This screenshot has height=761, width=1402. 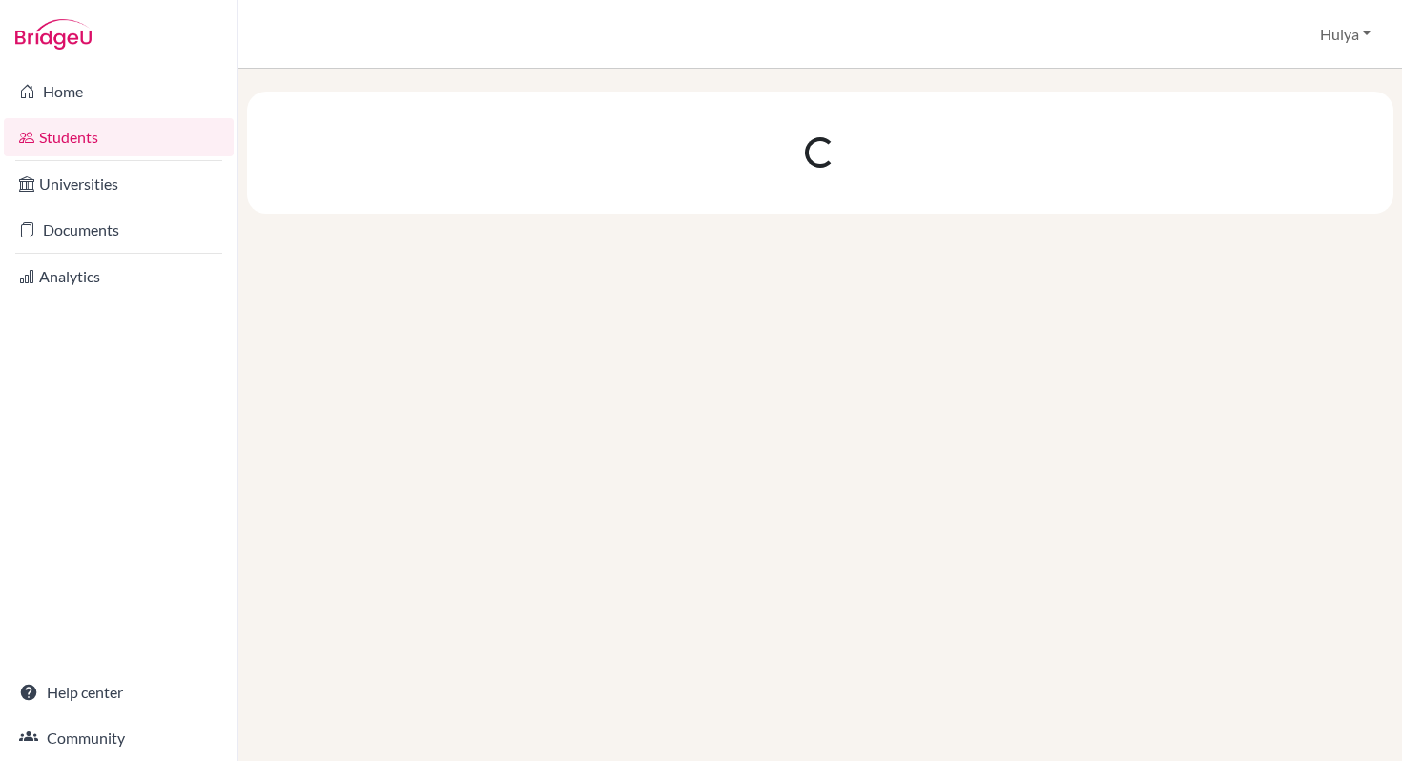 What do you see at coordinates (118, 230) in the screenshot?
I see `a: Documents` at bounding box center [118, 230].